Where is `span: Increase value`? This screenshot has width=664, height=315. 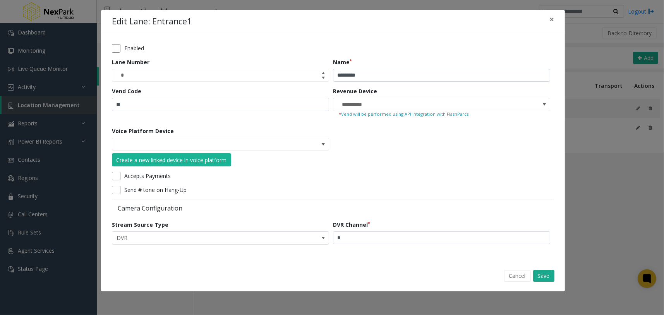 span: Increase value is located at coordinates (323, 72).